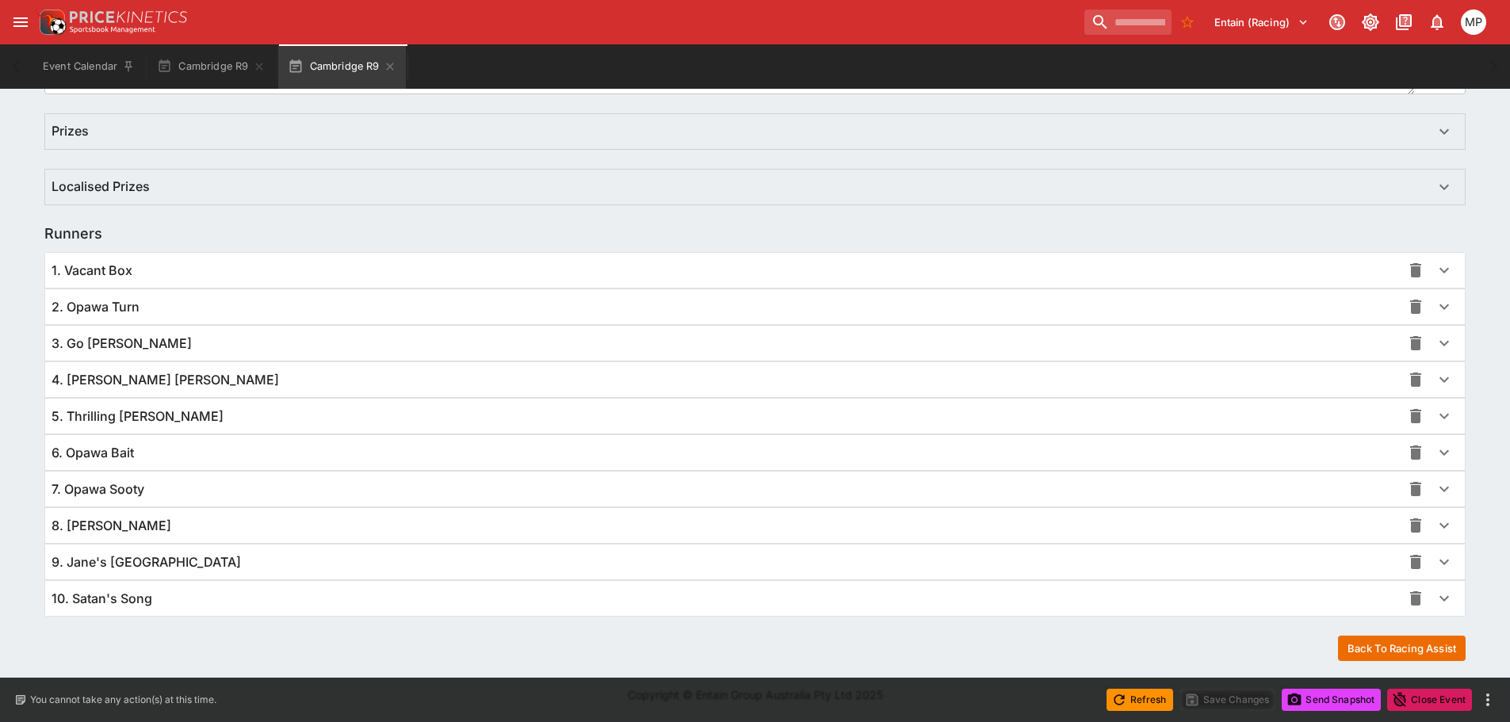 The image size is (1510, 722). What do you see at coordinates (101, 599) in the screenshot?
I see `span: 10. Satan's Song` at bounding box center [101, 599].